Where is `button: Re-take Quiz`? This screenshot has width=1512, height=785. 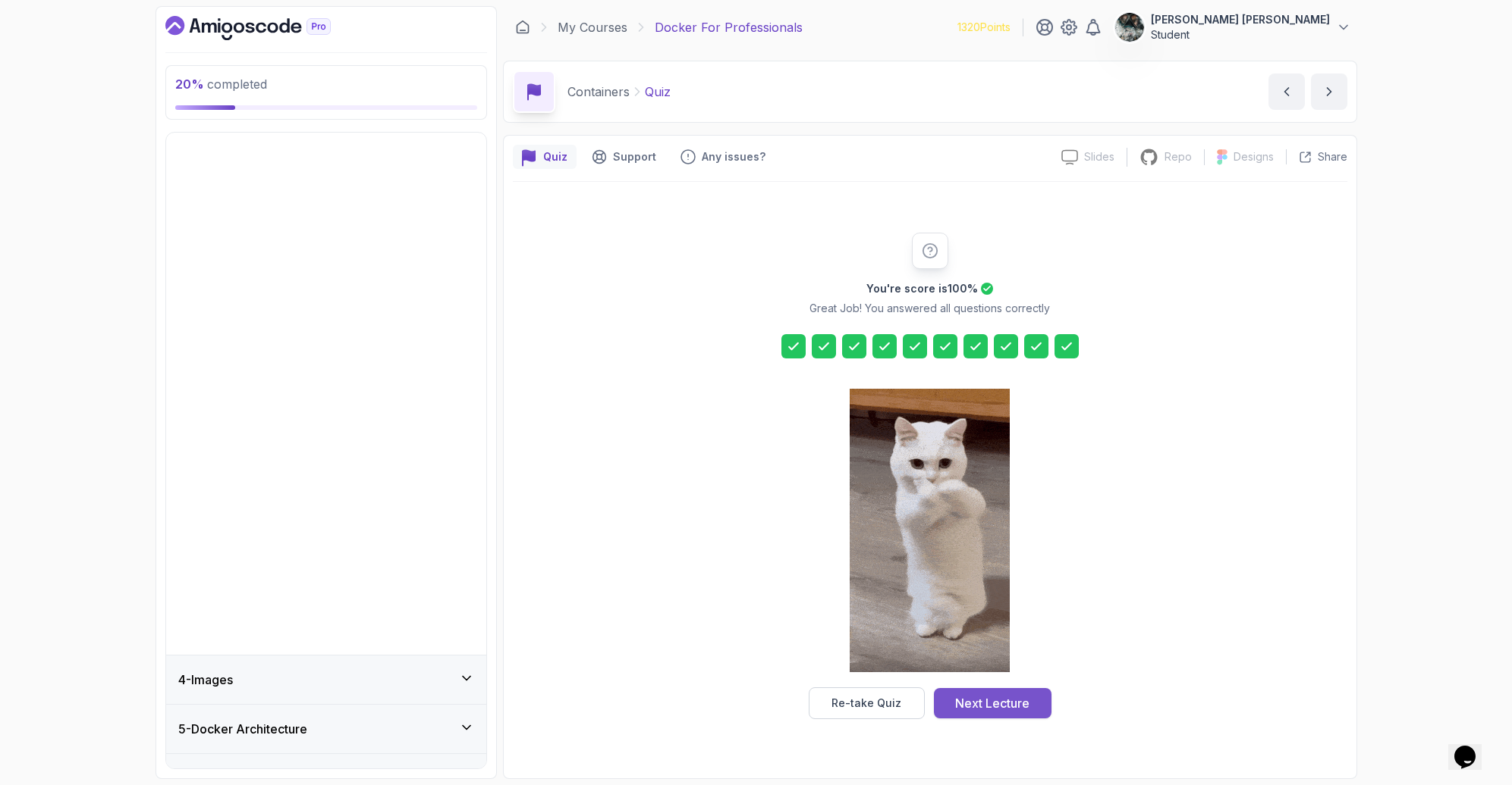 button: Re-take Quiz is located at coordinates (866, 703).